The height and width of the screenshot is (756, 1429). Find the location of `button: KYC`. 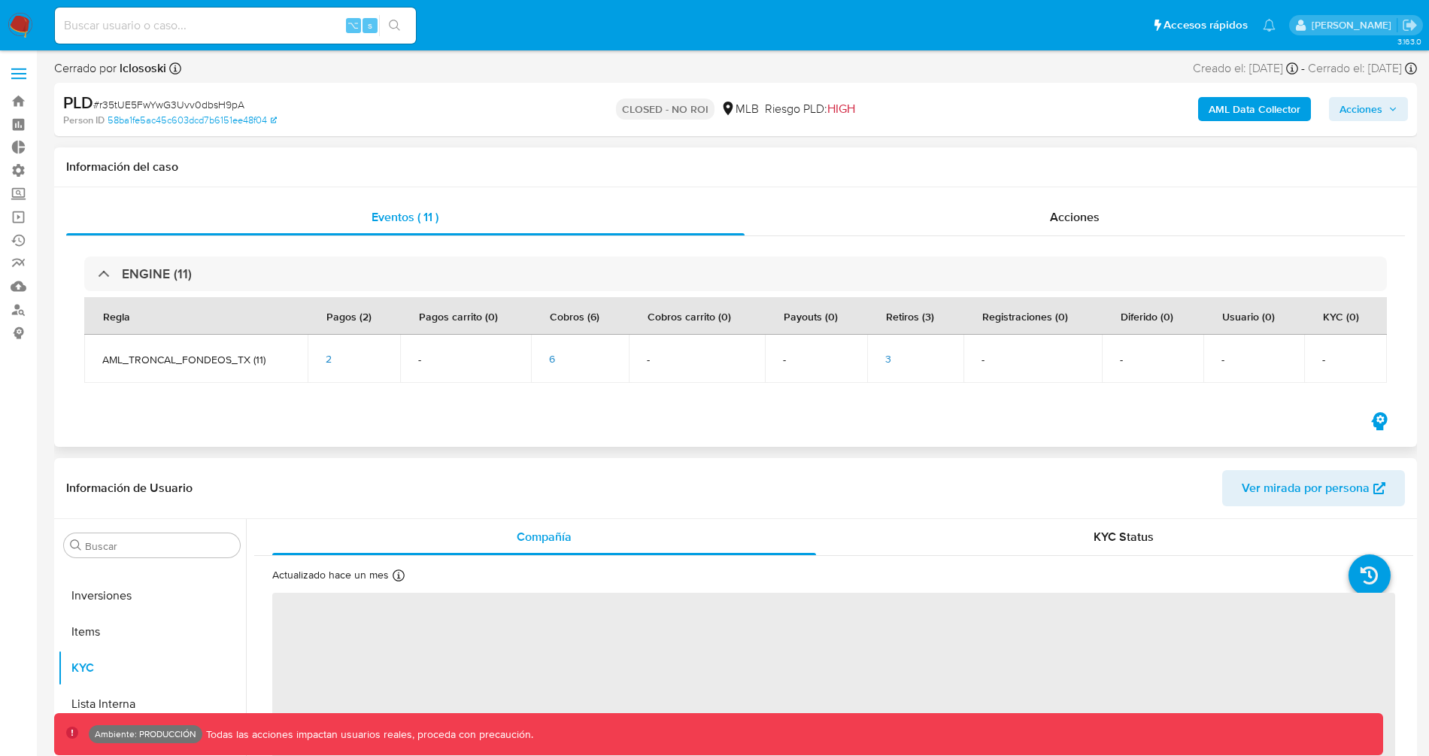

button: KYC is located at coordinates (152, 668).